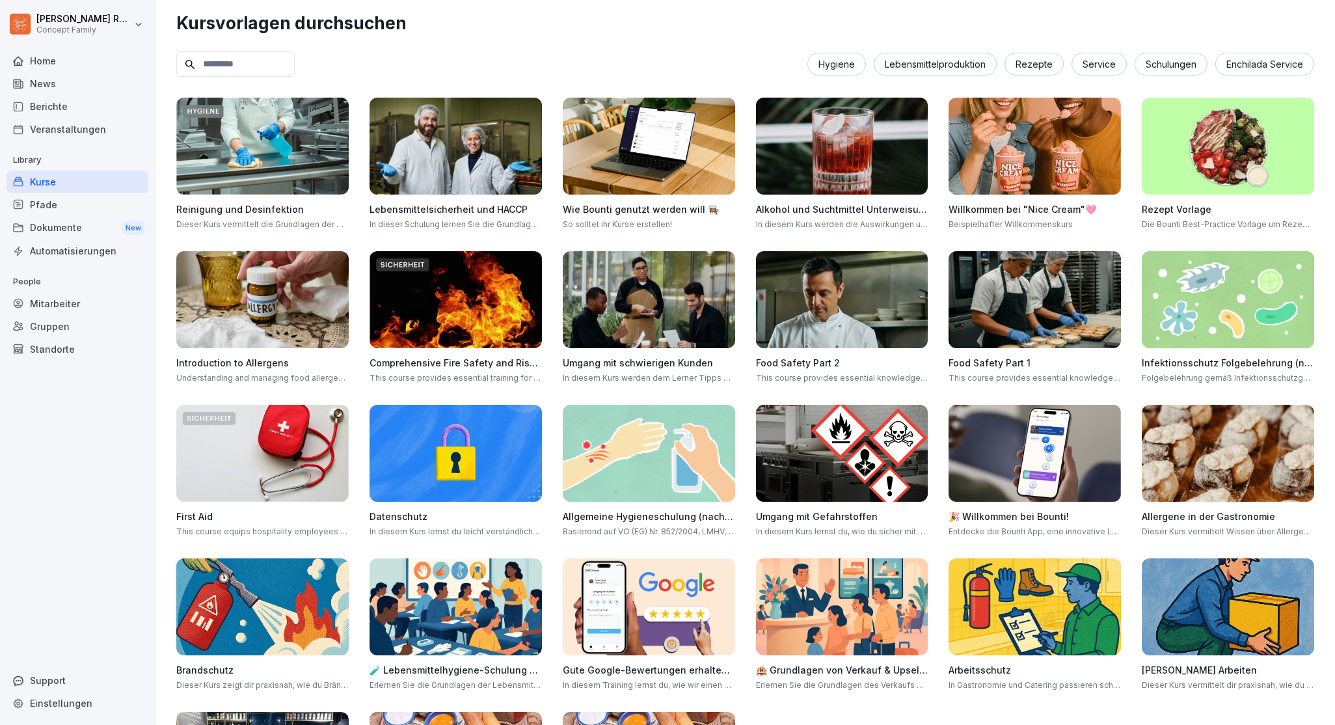 The height and width of the screenshot is (725, 1335). What do you see at coordinates (77, 349) in the screenshot?
I see `div: Standorte` at bounding box center [77, 349].